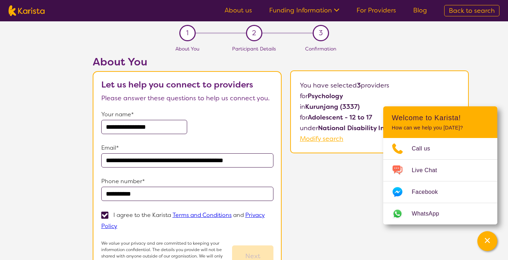  What do you see at coordinates (471, 11) in the screenshot?
I see `span: Back to search` at bounding box center [471, 11].